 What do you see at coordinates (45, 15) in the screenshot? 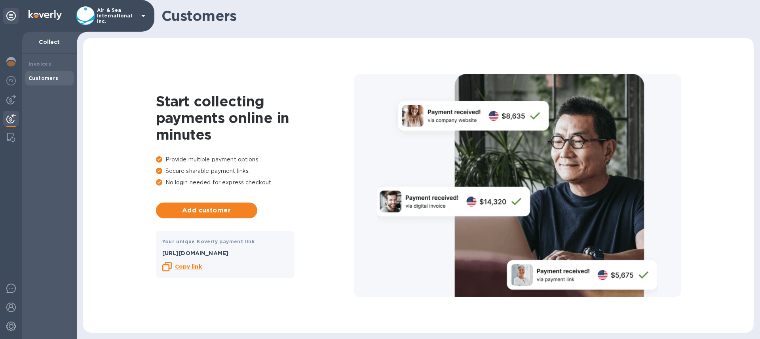
I see `img: Logo` at bounding box center [45, 15].